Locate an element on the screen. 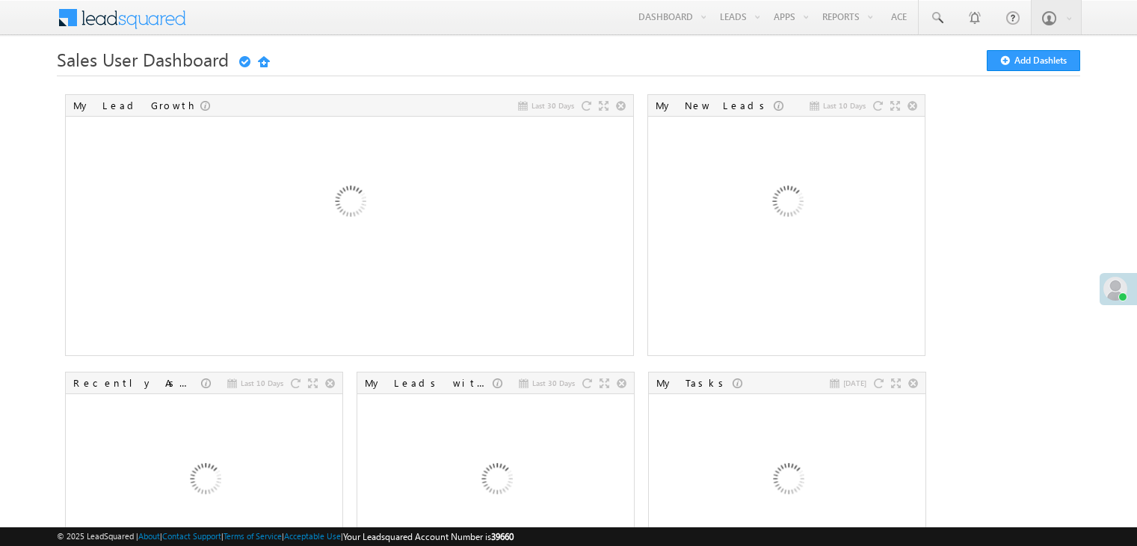 The image size is (1137, 546). div: My New Leads is located at coordinates (715, 105).